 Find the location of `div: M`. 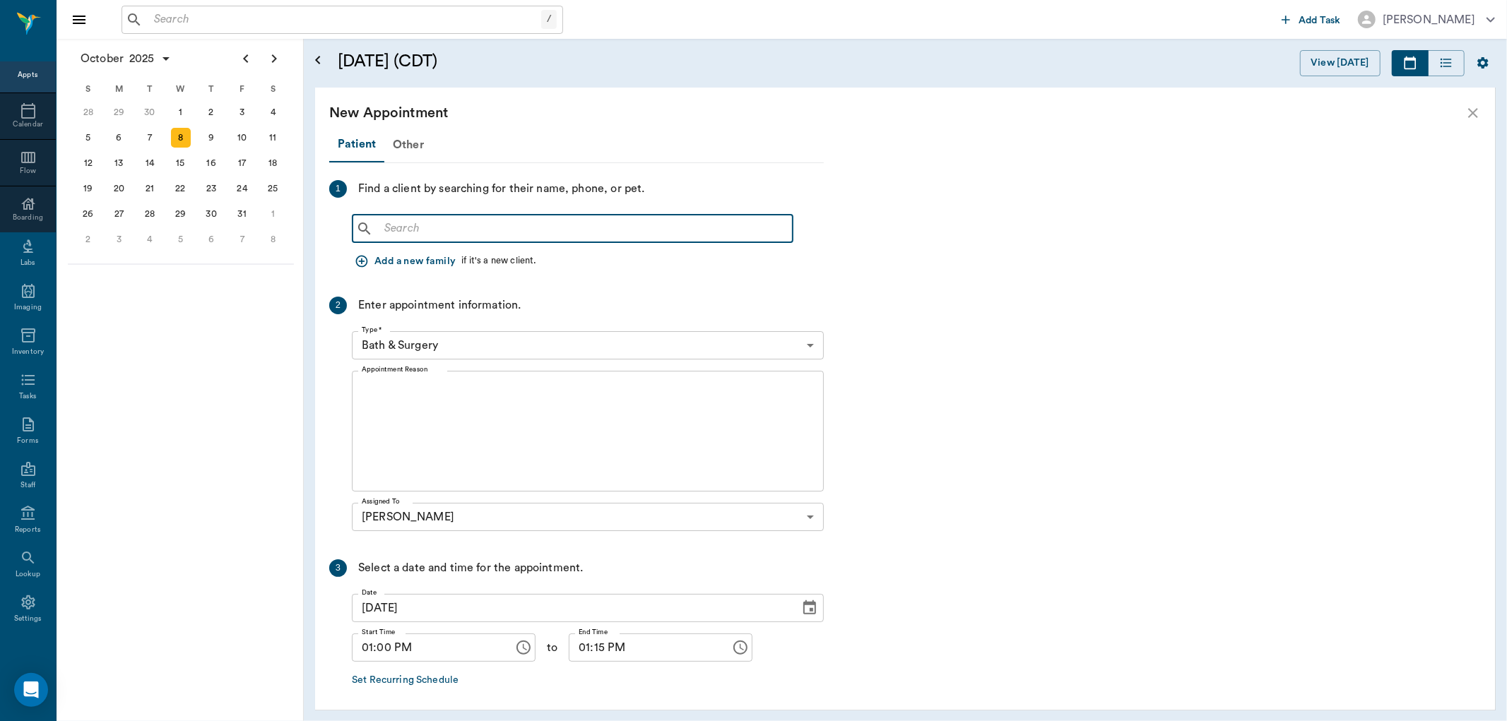

div: M is located at coordinates (119, 89).